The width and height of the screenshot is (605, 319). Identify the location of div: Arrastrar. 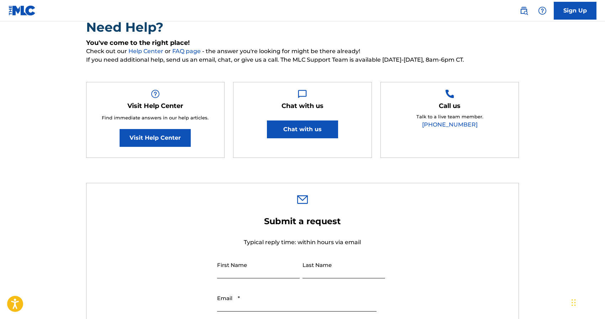
(574, 302).